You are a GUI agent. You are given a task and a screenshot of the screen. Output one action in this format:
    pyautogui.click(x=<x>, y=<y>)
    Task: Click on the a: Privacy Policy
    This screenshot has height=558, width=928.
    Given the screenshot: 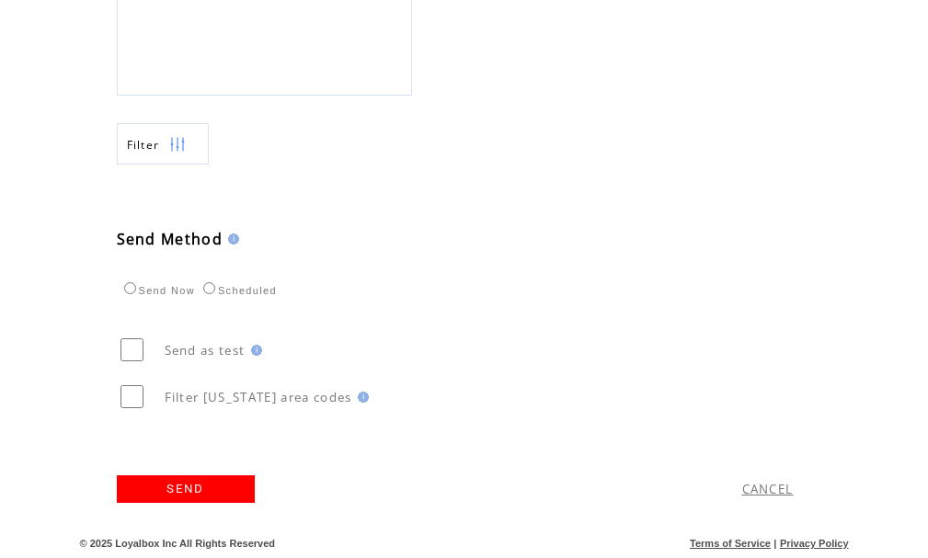 What is the action you would take?
    pyautogui.click(x=814, y=543)
    